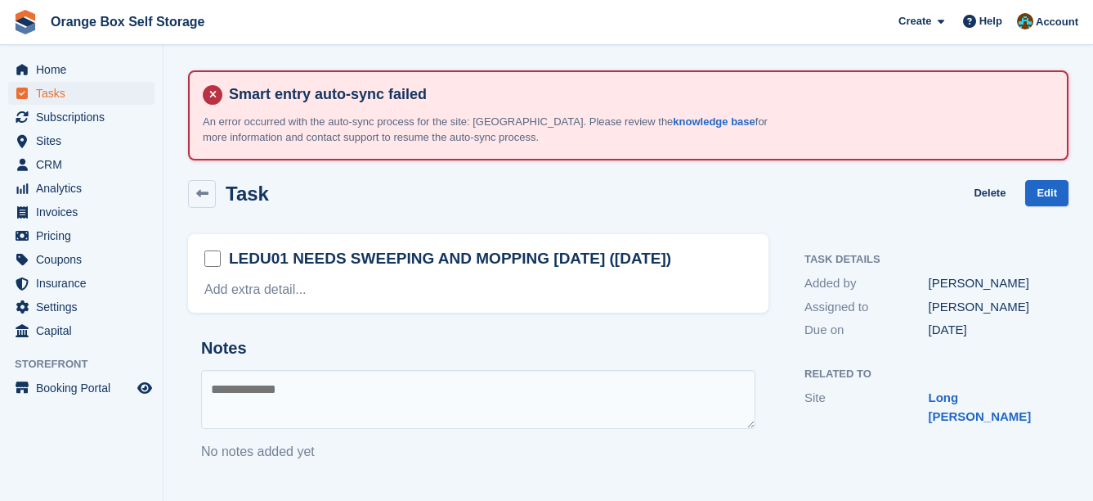  What do you see at coordinates (85, 117) in the screenshot?
I see `span: Subscriptions` at bounding box center [85, 117].